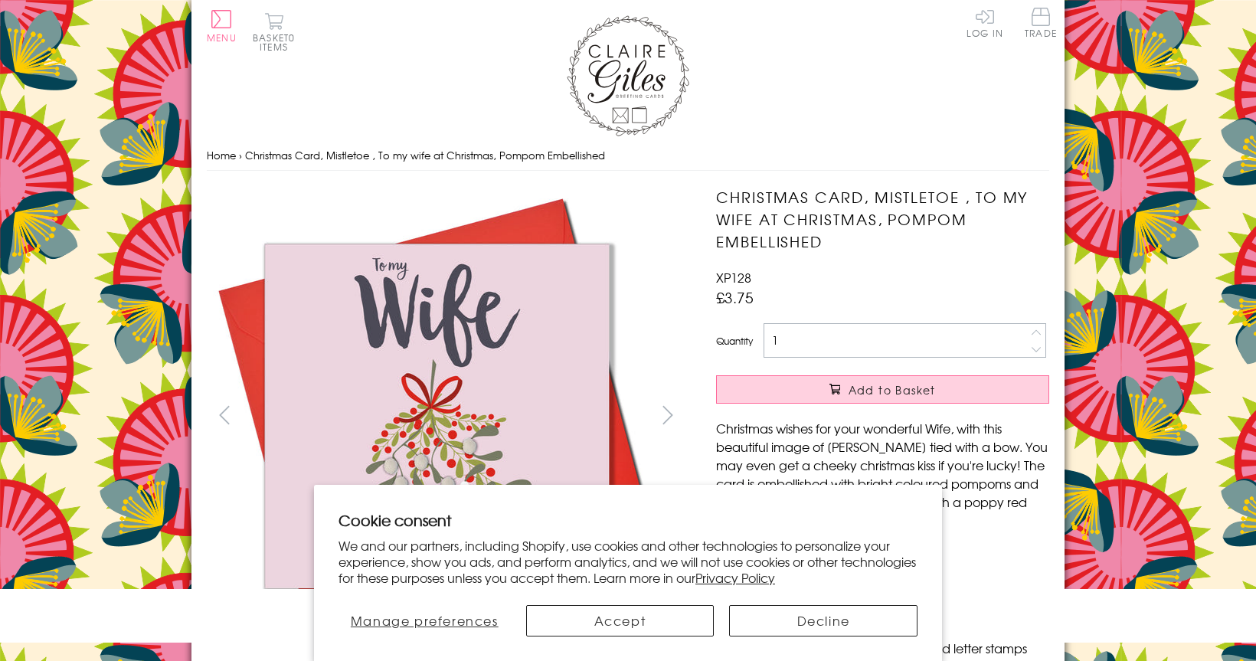 The width and height of the screenshot is (1256, 661). Describe the element at coordinates (221, 26) in the screenshot. I see `button: Menu` at that location.